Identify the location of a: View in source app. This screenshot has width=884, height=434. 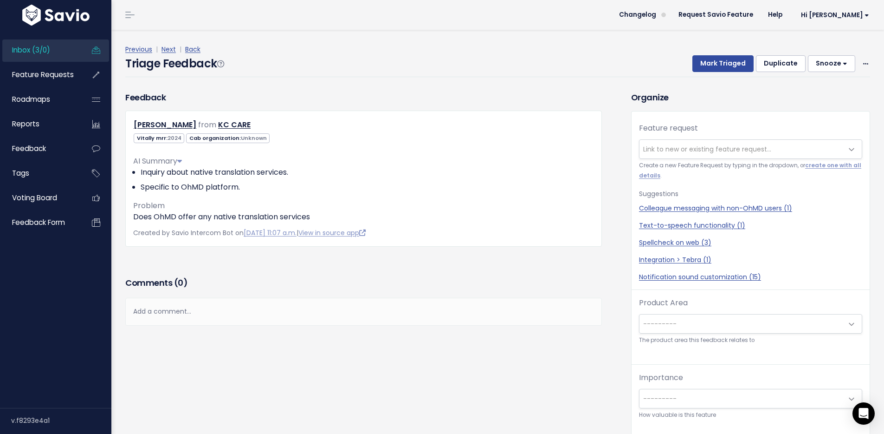
(332, 233).